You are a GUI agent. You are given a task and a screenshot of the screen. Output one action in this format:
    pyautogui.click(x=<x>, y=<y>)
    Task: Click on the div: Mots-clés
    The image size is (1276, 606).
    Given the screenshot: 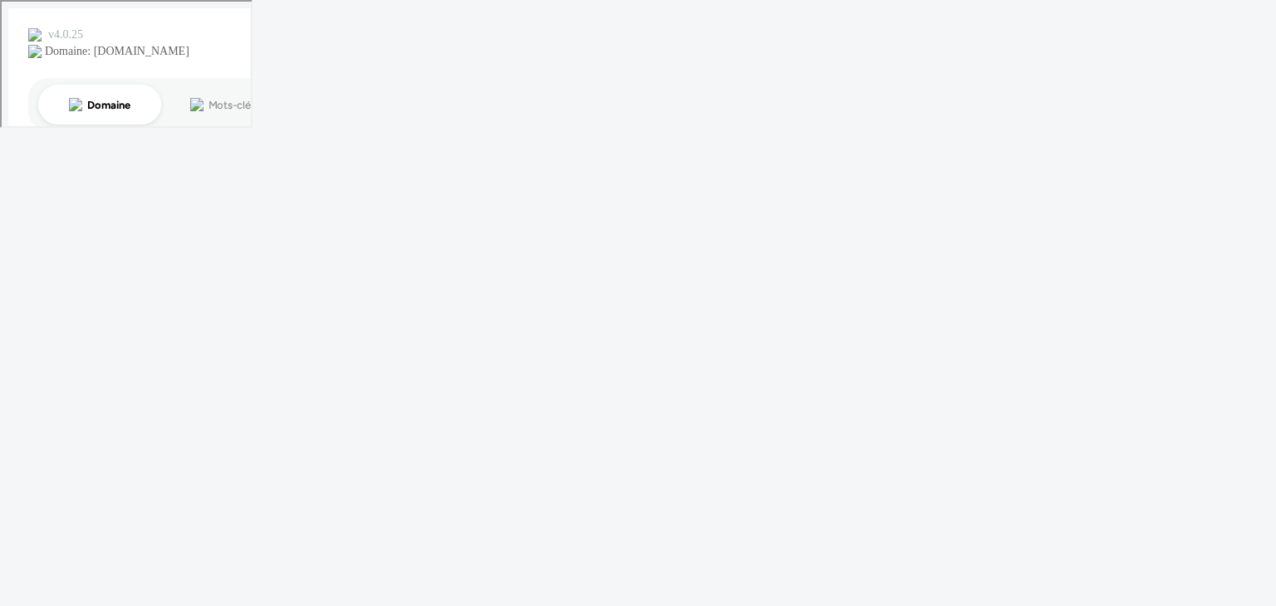 What is the action you would take?
    pyautogui.click(x=230, y=103)
    